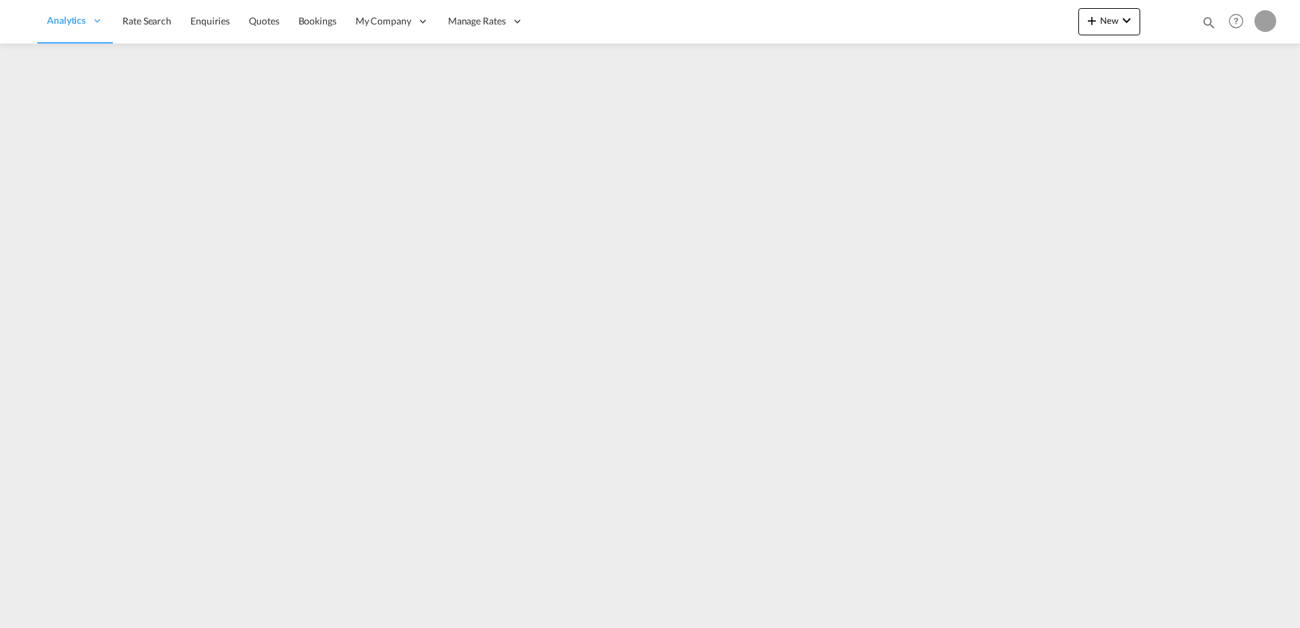 The width and height of the screenshot is (1300, 628). I want to click on md-icon: icon-plus 400-fg, so click(1092, 20).